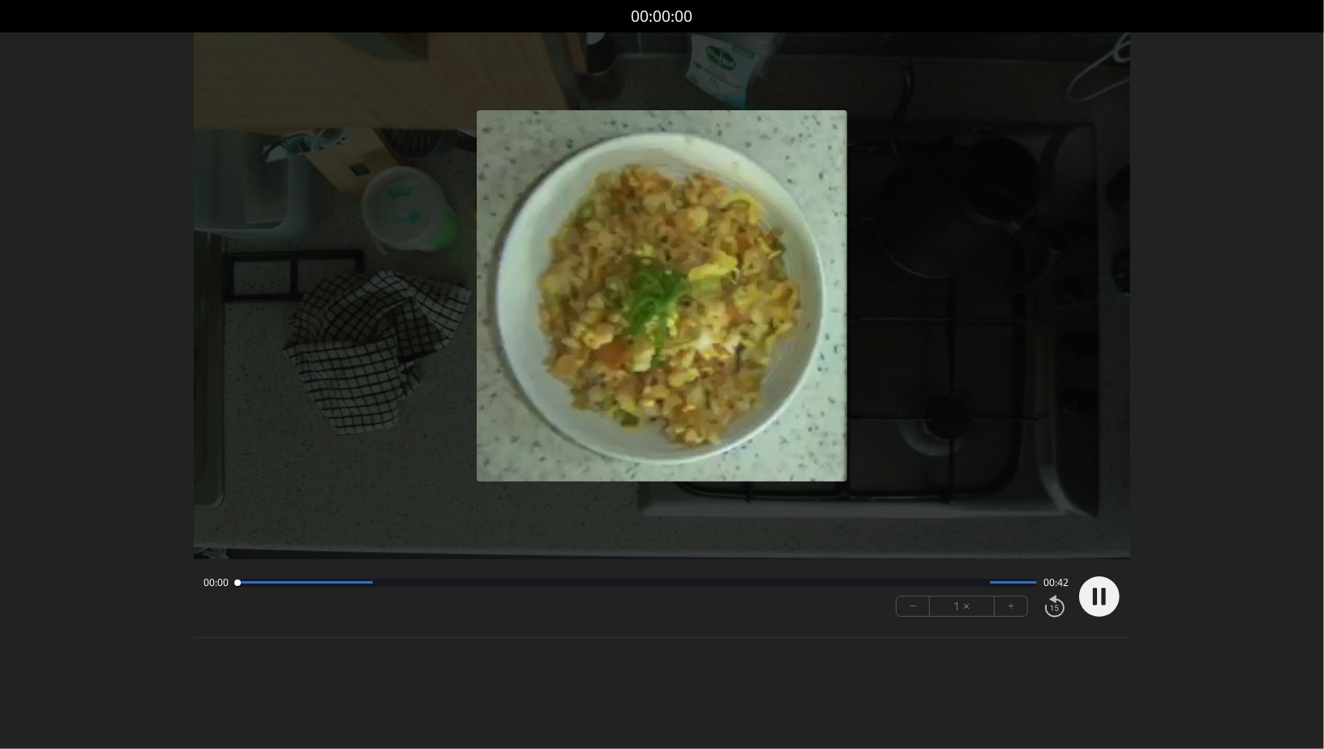 Image resolution: width=1324 pixels, height=749 pixels. Describe the element at coordinates (1056, 583) in the screenshot. I see `span: 00:42` at that location.